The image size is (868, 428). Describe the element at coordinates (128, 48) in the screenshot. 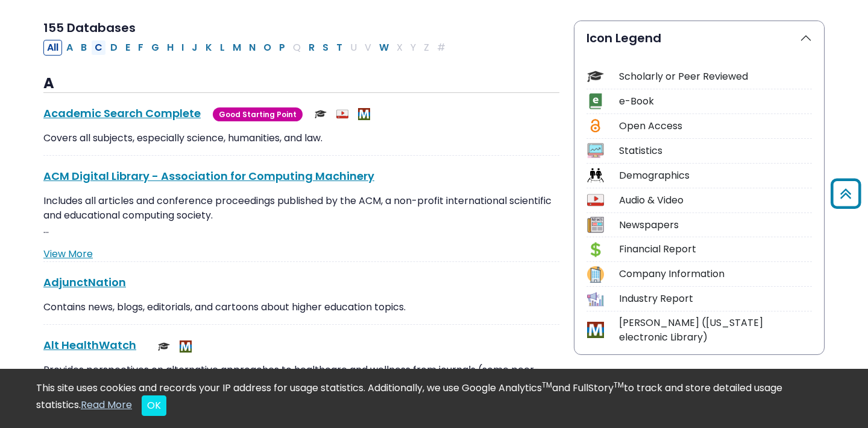

I see `button: Filter Results E` at that location.